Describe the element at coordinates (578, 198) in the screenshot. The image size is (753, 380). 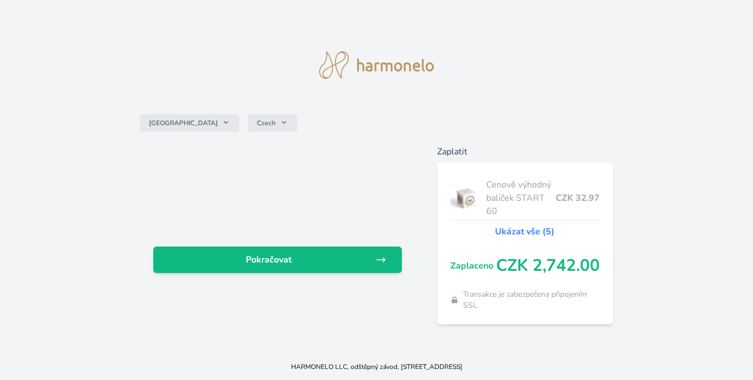
I see `span: CZK 32.97` at that location.